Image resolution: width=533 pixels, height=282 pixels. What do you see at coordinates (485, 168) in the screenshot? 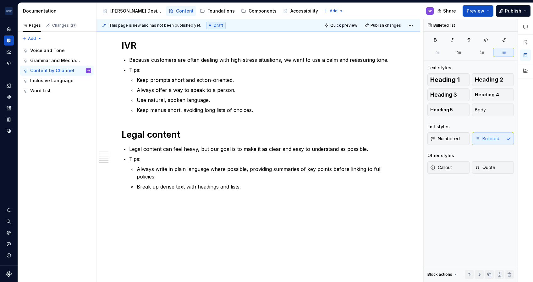
I see `span: Quote` at bounding box center [485, 168].